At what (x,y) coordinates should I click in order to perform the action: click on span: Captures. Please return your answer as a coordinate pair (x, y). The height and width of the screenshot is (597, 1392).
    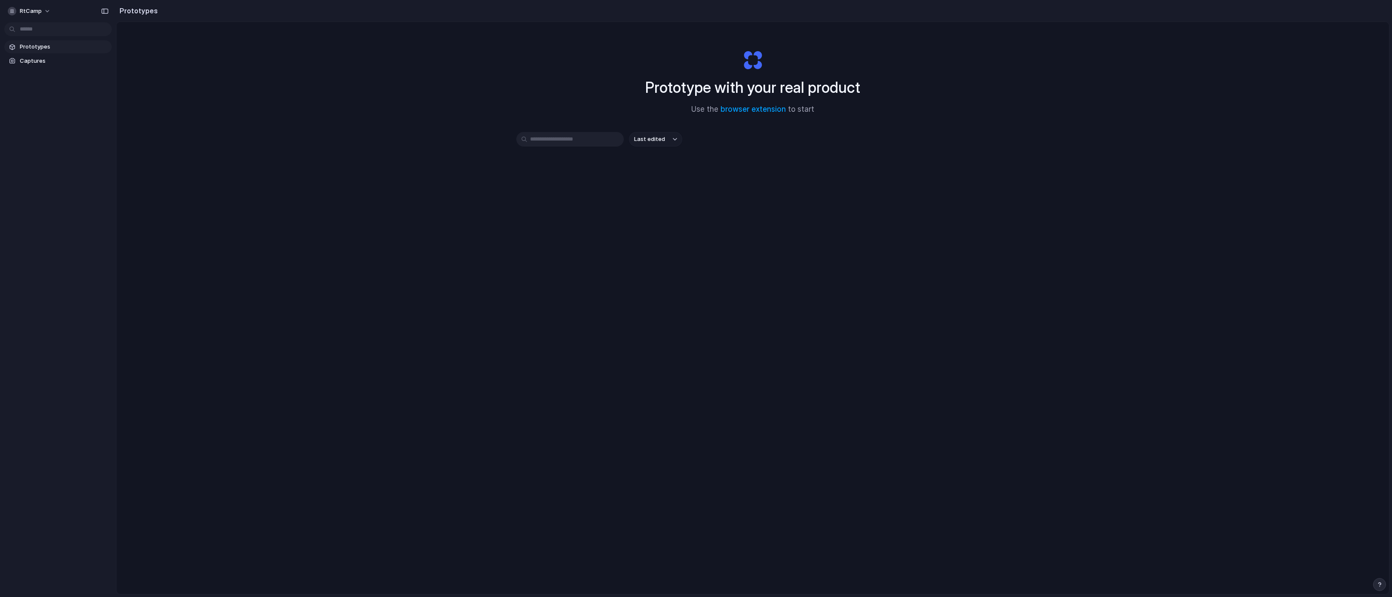
    Looking at the image, I should click on (64, 61).